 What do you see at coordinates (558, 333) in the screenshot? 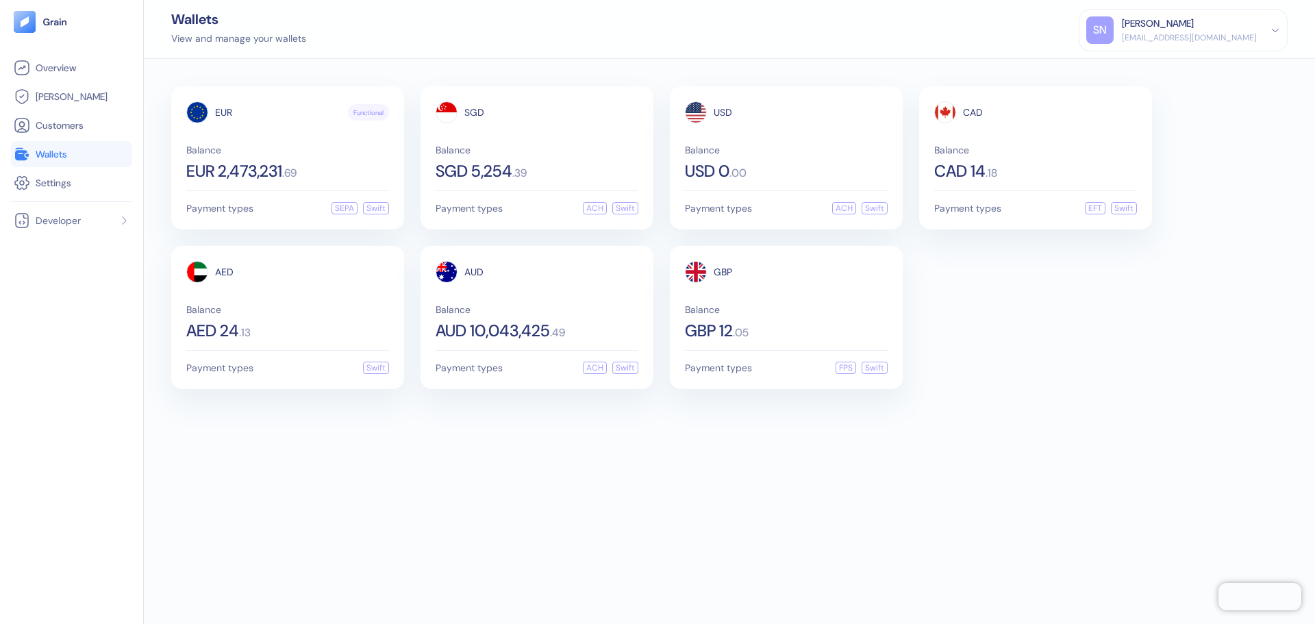
I see `span: . 49` at bounding box center [558, 333].